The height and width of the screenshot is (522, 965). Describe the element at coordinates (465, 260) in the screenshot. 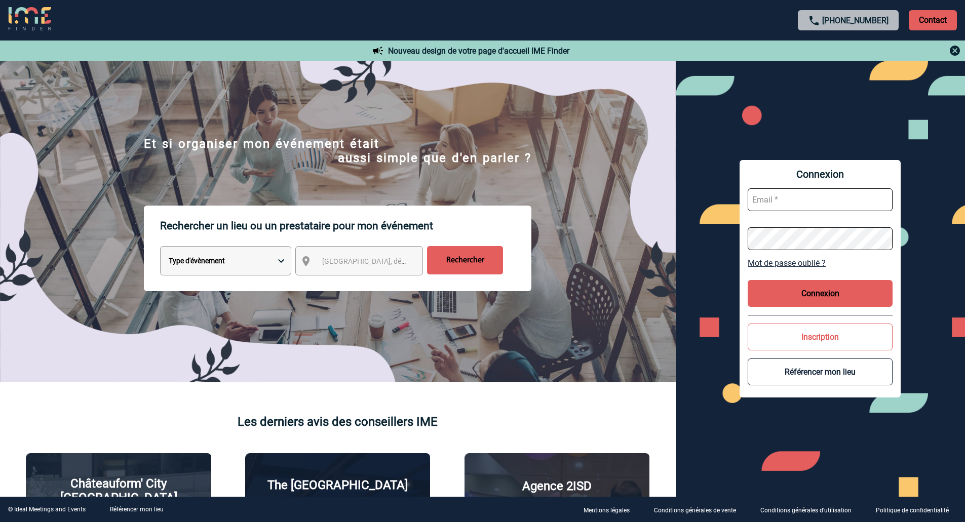

I see `input: Rechercher` at that location.